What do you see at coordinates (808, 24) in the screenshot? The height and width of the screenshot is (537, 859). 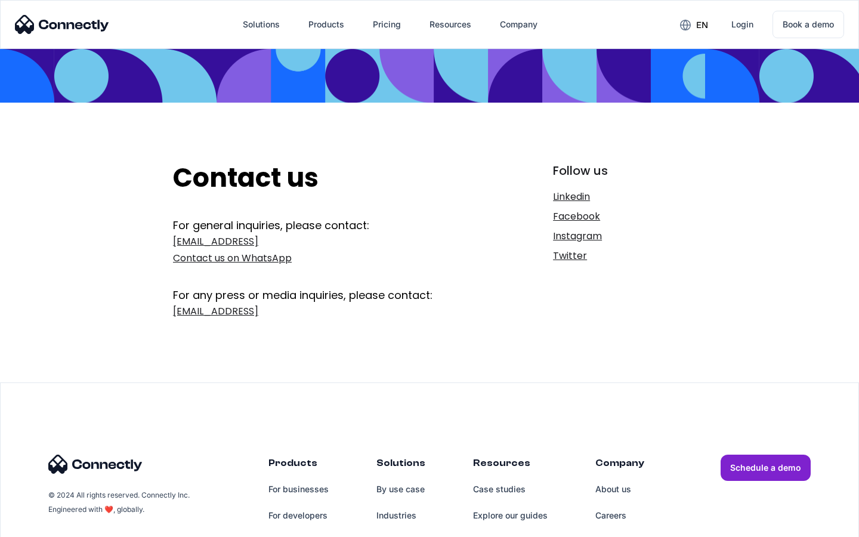 I see `a: Book a demo` at bounding box center [808, 24].